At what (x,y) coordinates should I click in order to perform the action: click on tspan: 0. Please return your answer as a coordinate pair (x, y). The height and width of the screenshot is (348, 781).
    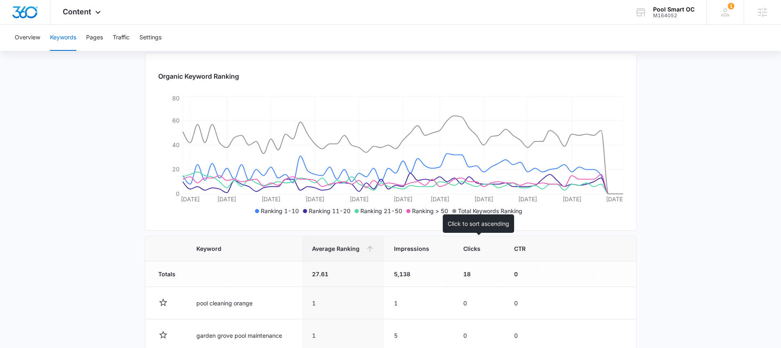
    Looking at the image, I should click on (178, 194).